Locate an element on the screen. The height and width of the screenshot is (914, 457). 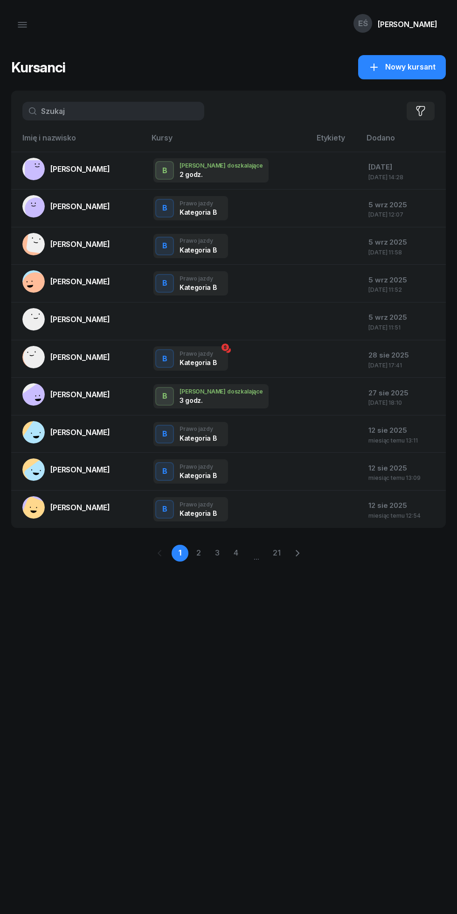
a: 3 is located at coordinates (218, 553).